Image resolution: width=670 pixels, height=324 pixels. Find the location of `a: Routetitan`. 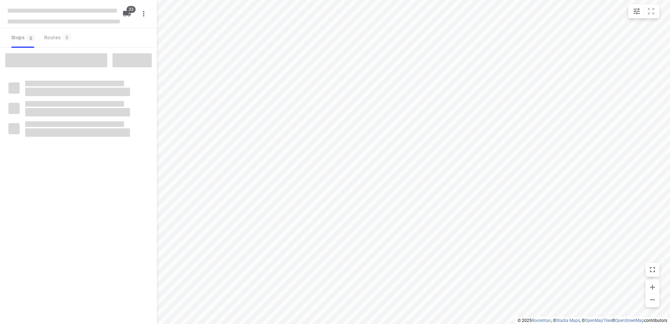

a: Routetitan is located at coordinates (541, 320).